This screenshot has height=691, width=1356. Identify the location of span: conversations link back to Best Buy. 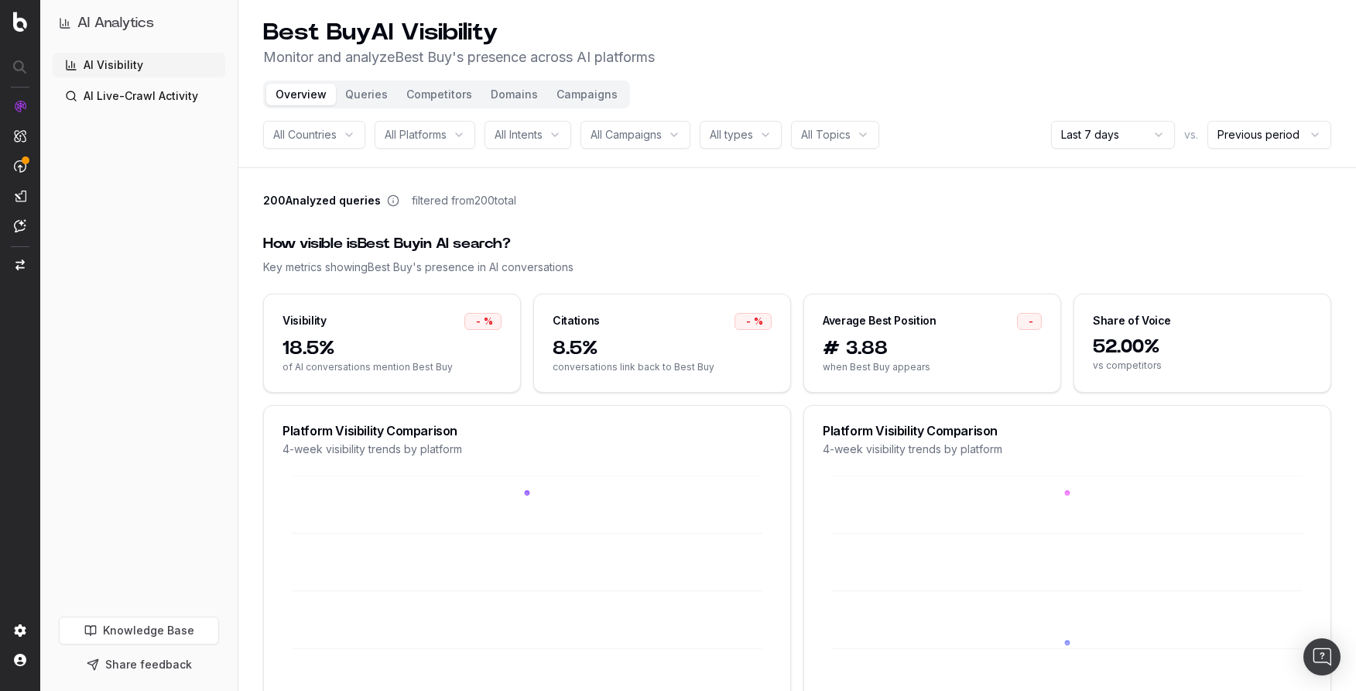
(662, 367).